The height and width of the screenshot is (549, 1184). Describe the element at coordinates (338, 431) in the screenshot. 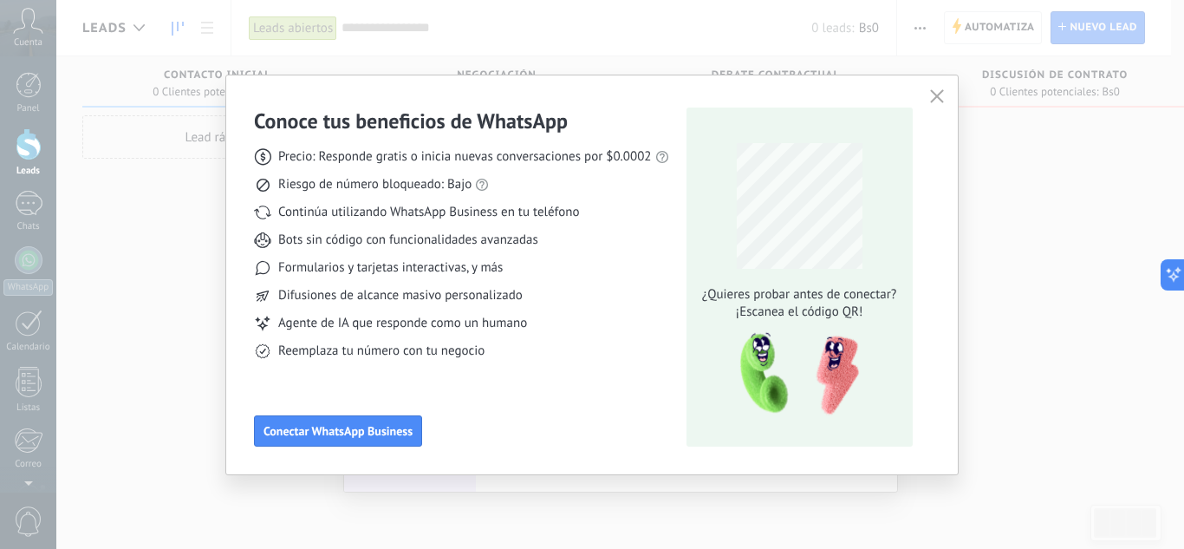

I see `button: Conectar WhatsApp Business` at that location.